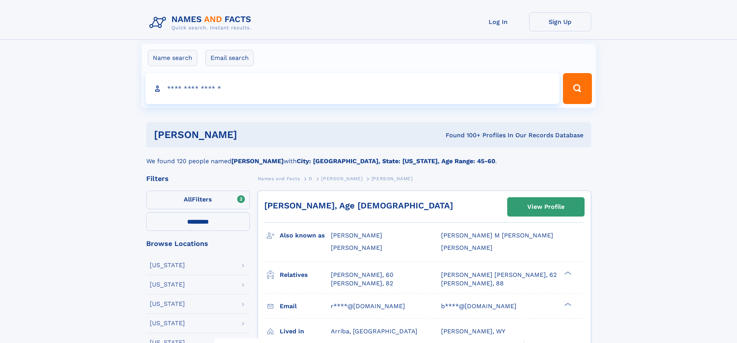 The height and width of the screenshot is (343, 737). Describe the element at coordinates (311, 179) in the screenshot. I see `span: D` at that location.